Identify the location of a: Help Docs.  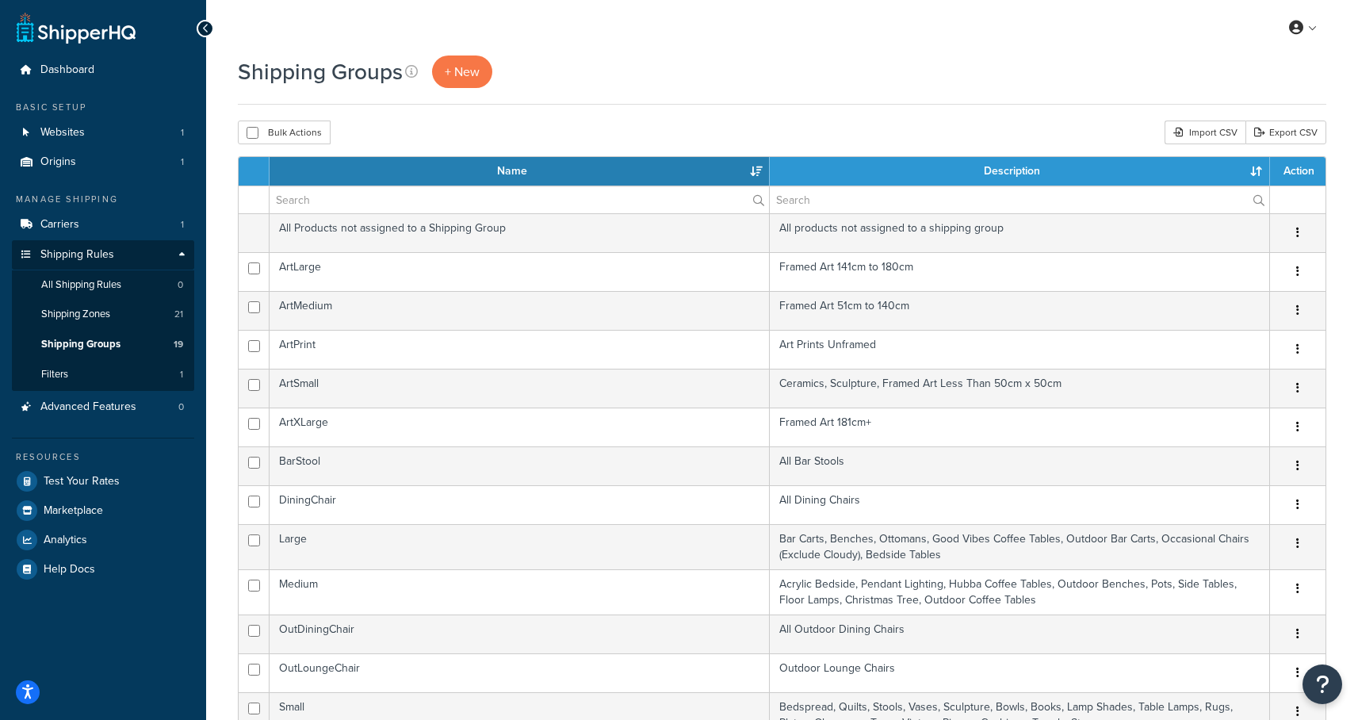
(103, 569).